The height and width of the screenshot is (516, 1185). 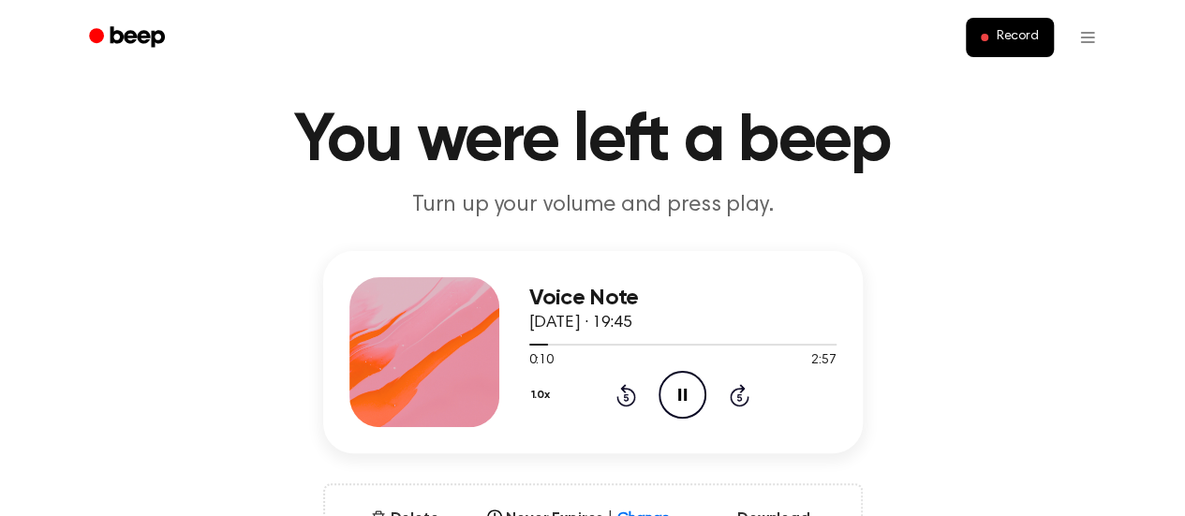 I want to click on span: 0:10, so click(x=541, y=361).